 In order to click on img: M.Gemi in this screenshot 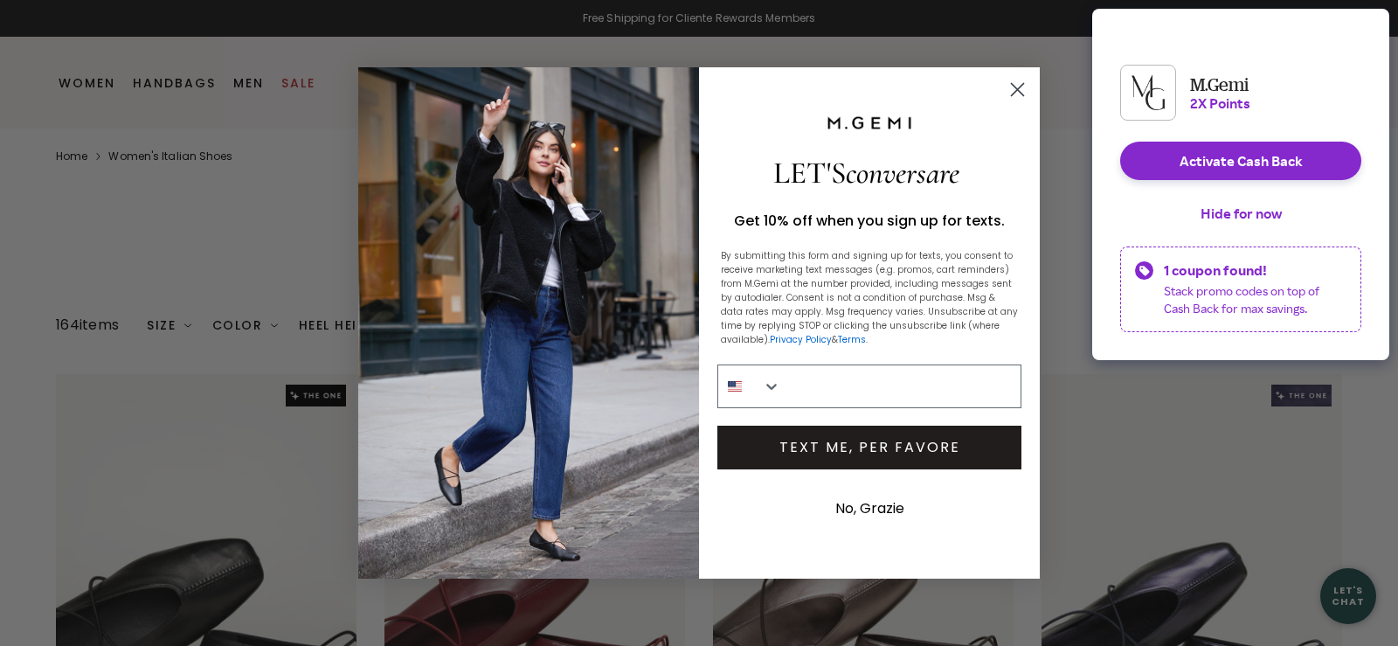, I will do `click(869, 123)`.